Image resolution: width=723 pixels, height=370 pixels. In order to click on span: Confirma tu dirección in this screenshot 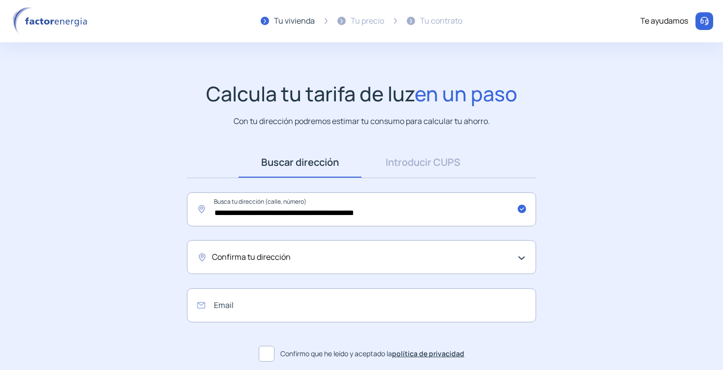, I will do `click(251, 257)`.